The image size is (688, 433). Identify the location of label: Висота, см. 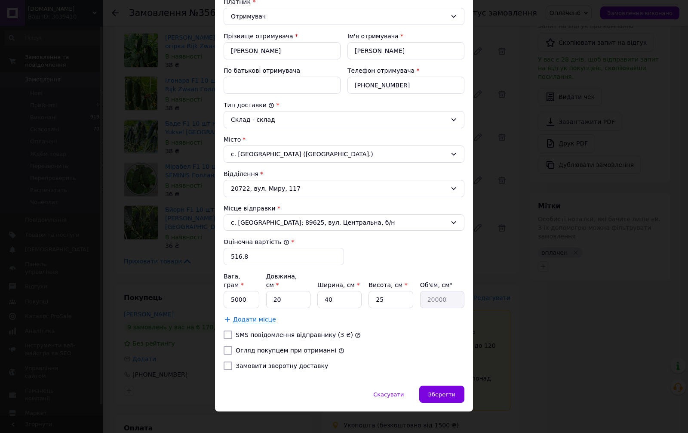
(388, 285).